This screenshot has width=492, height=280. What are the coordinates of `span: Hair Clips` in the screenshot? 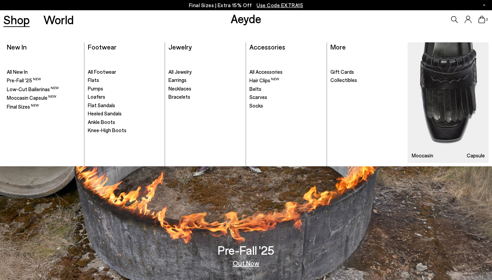 It's located at (264, 80).